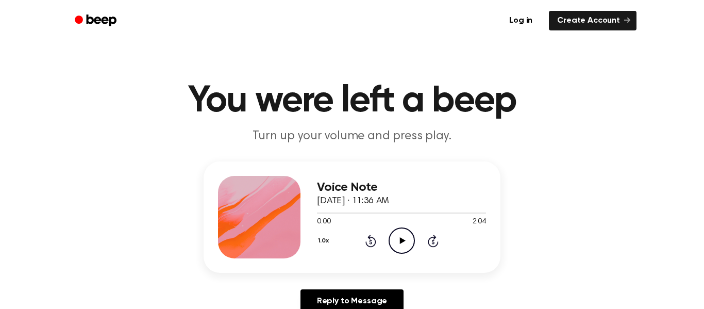  Describe the element at coordinates (401, 187) in the screenshot. I see `h3: Voice Note` at that location.